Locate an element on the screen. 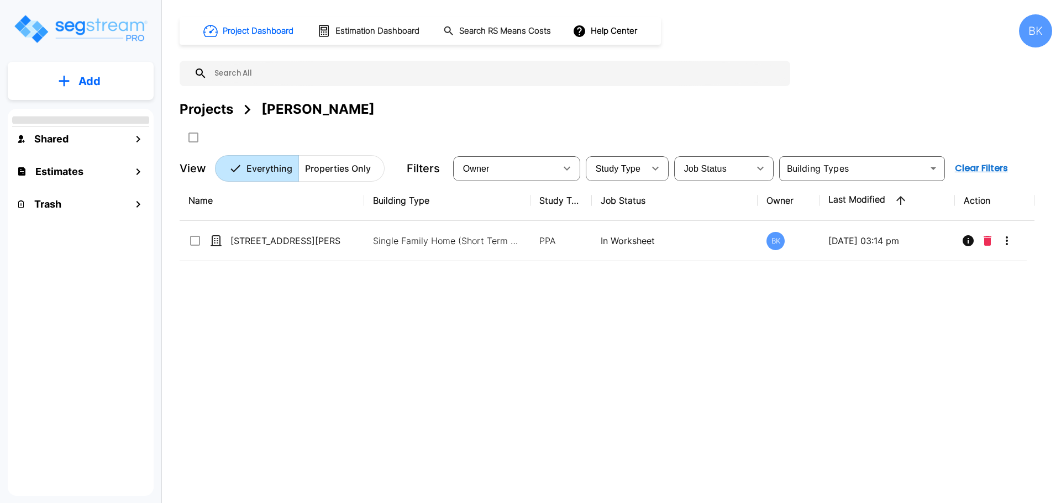  input: Search All is located at coordinates (496, 73).